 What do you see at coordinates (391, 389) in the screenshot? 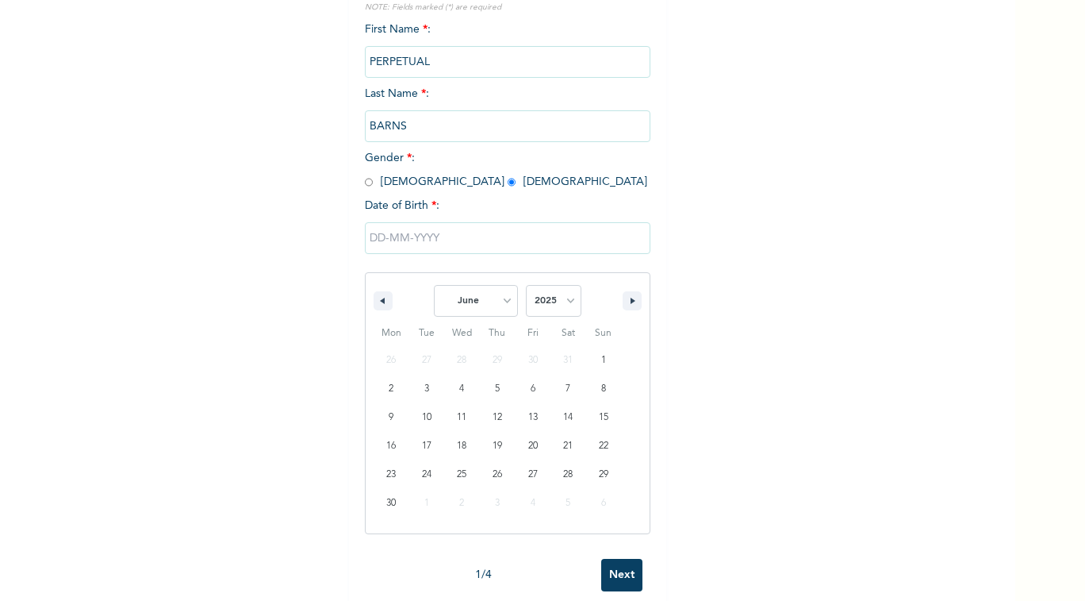
I see `span: 2` at bounding box center [391, 389].